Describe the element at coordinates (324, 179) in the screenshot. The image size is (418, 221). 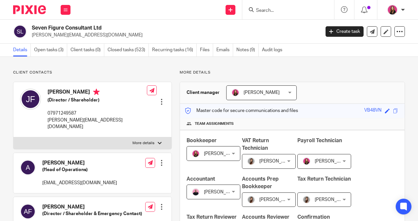
I see `span: Tax Return Technician` at that location.